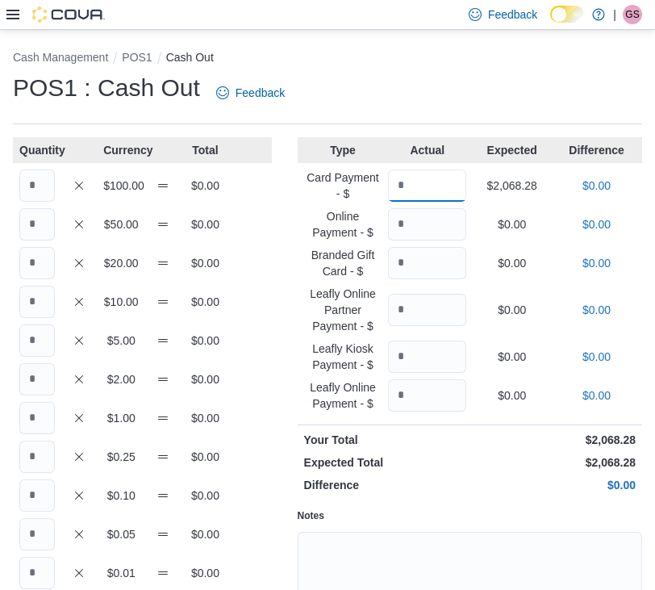  Describe the element at coordinates (107, 88) in the screenshot. I see `h1: POS1 : Cash Out` at that location.